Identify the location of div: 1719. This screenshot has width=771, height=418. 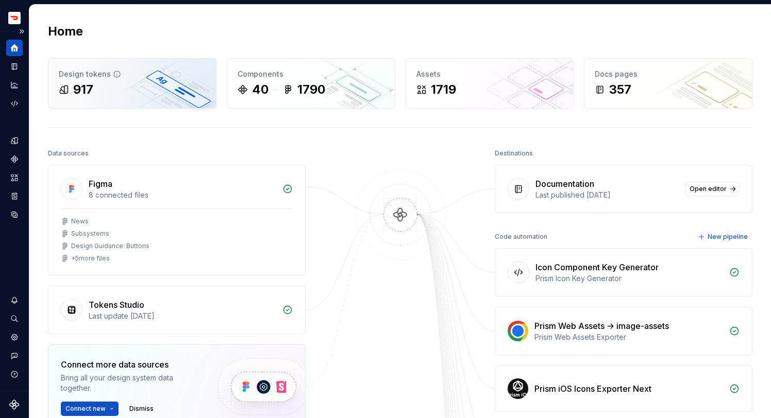
(443, 90).